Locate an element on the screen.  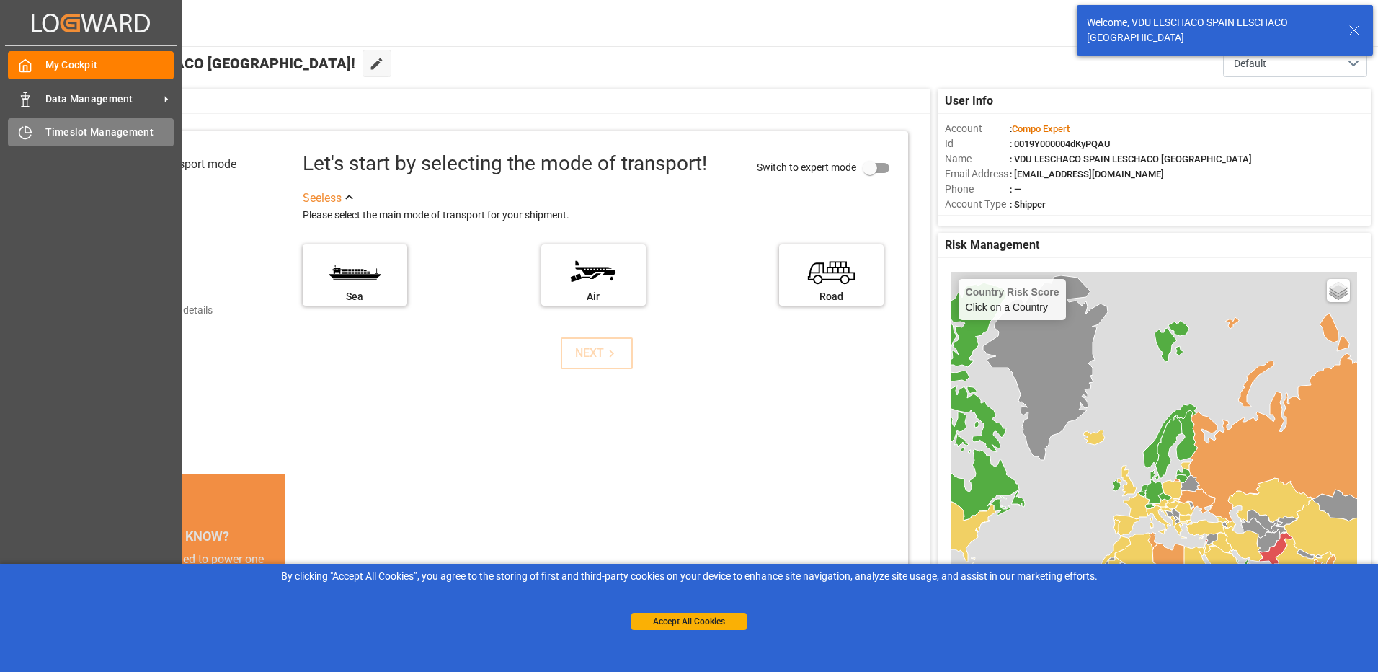
div: See less is located at coordinates (322, 198).